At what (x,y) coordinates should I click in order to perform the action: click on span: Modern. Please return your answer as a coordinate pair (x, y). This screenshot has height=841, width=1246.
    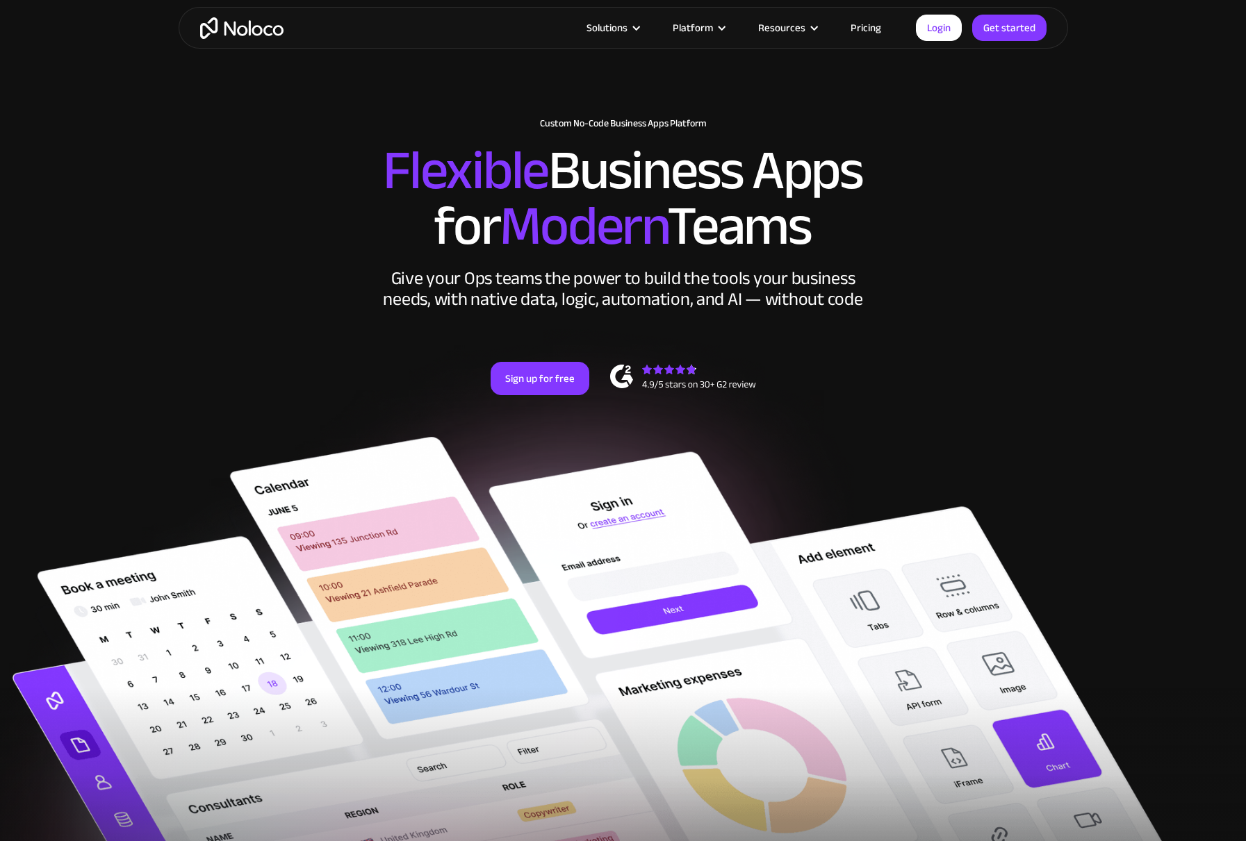
    Looking at the image, I should click on (583, 226).